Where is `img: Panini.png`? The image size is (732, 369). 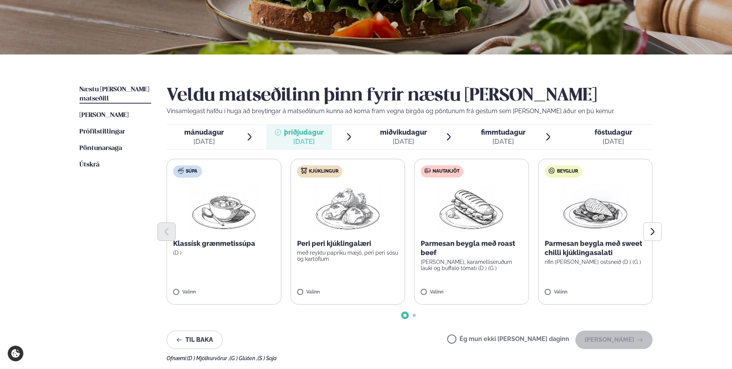
img: Panini.png is located at coordinates (472, 208).